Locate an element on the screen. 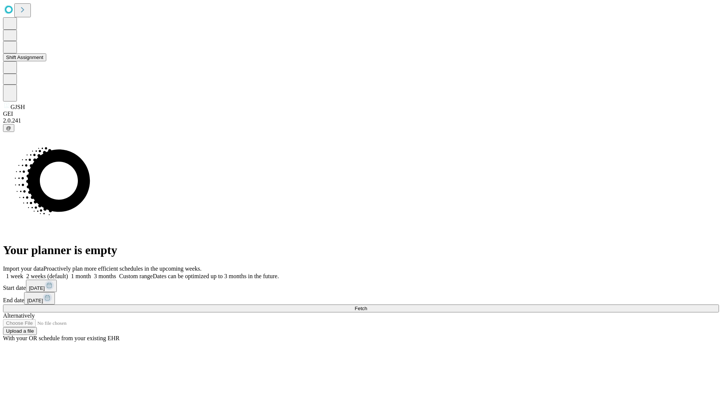  h1: Your planner is empty is located at coordinates (361, 250).